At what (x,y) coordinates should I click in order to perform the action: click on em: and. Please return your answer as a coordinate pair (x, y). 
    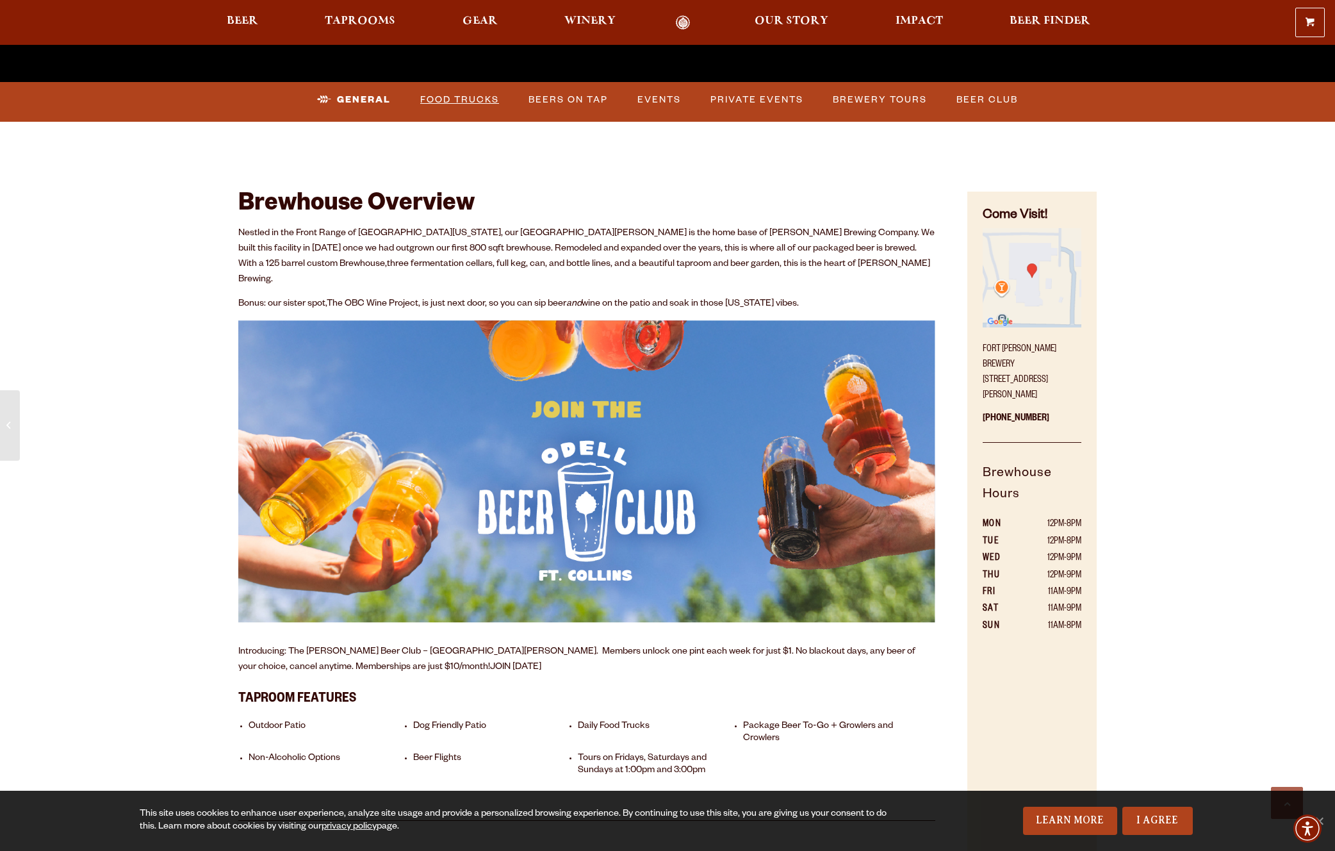
    Looking at the image, I should click on (574, 304).